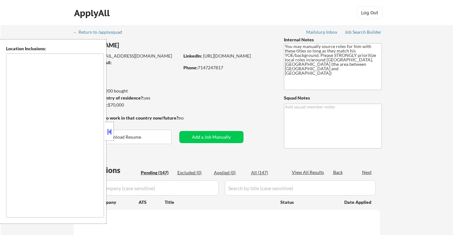 Image resolution: width=453 pixels, height=235 pixels. Describe the element at coordinates (55, 49) in the screenshot. I see `div: Location Inclusions:` at that location.